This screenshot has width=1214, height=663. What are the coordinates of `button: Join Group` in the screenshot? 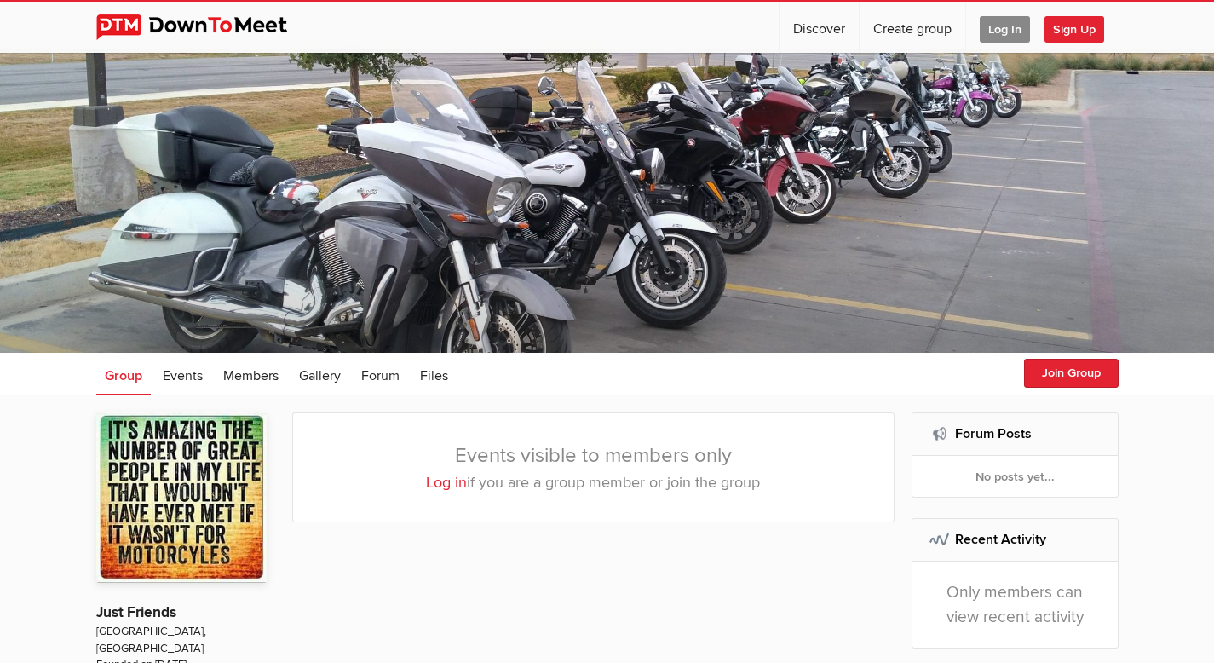 It's located at (1070, 373).